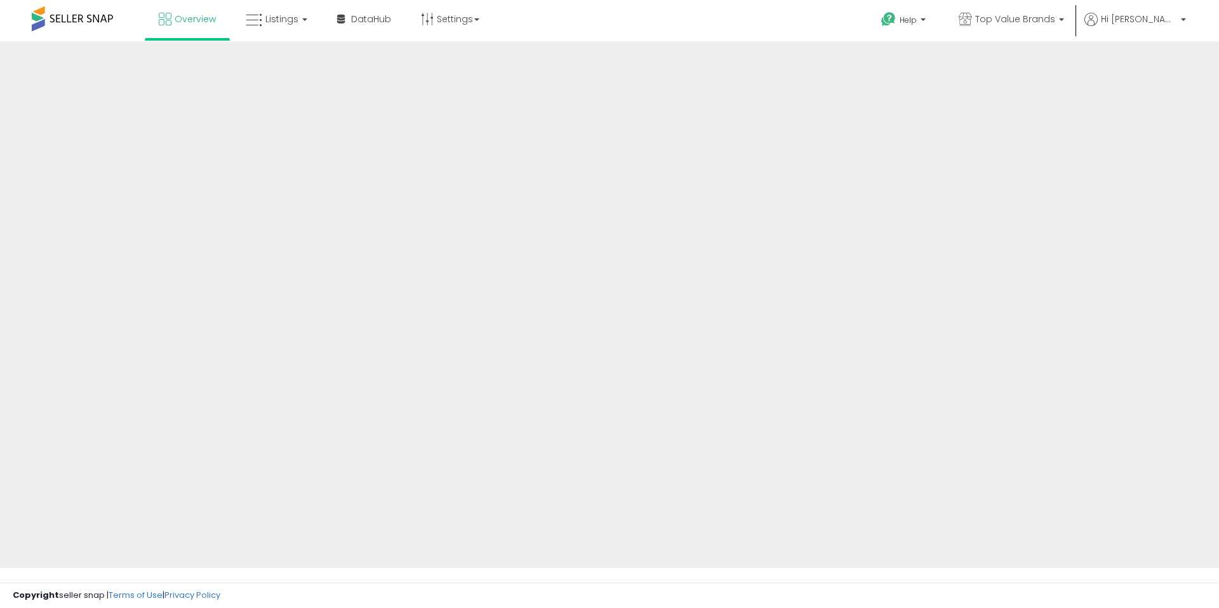 The width and height of the screenshot is (1219, 608). Describe the element at coordinates (888, 19) in the screenshot. I see `i: Get Help` at that location.